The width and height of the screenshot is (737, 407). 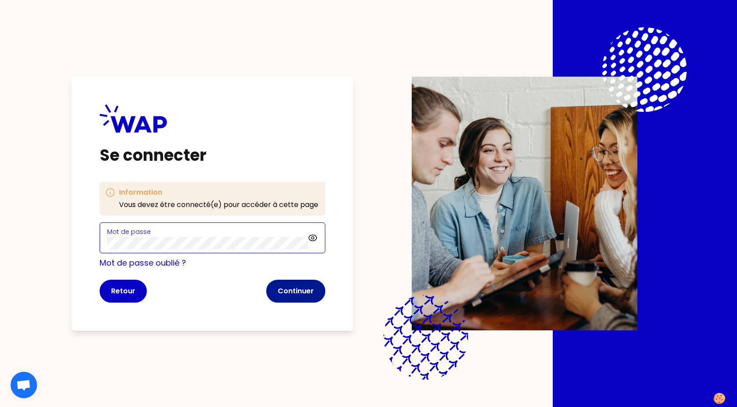 What do you see at coordinates (129, 232) in the screenshot?
I see `label: Mot de passe` at bounding box center [129, 232].